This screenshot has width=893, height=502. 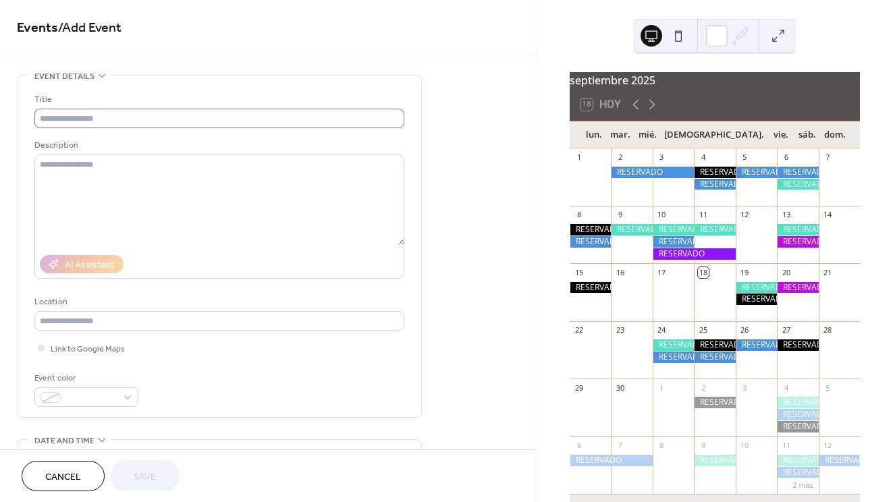 What do you see at coordinates (785, 330) in the screenshot?
I see `div: 27` at bounding box center [785, 330].